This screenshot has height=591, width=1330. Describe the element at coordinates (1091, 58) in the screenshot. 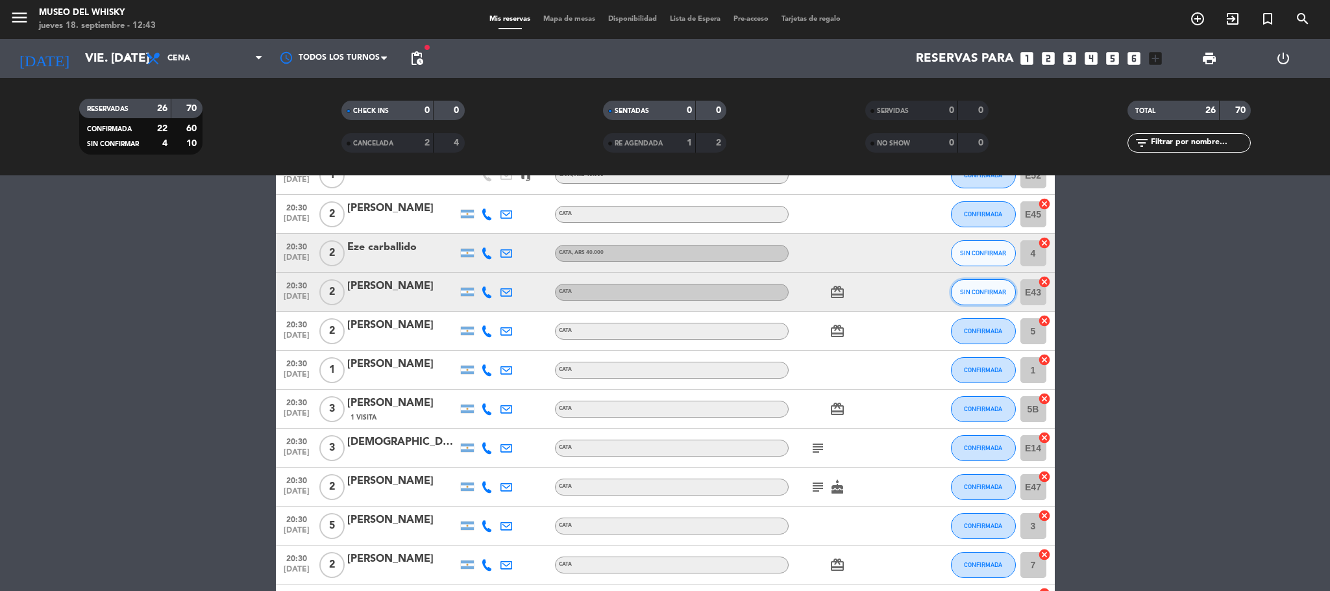

I see `i: looks_4` at that location.